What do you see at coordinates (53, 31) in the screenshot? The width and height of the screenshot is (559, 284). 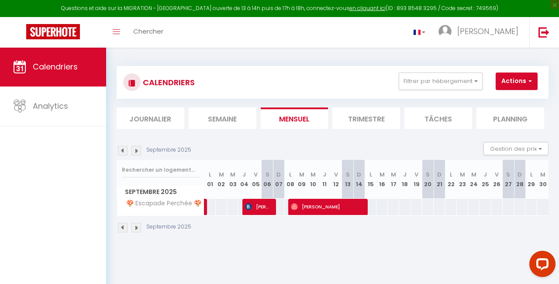 I see `img: Super Booking` at bounding box center [53, 31].